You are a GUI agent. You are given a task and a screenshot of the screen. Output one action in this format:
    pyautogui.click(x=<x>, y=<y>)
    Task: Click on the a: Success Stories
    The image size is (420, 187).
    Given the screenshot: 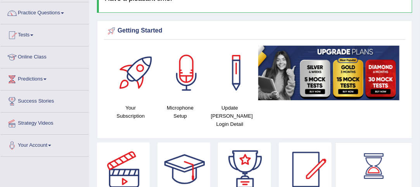 What is the action you would take?
    pyautogui.click(x=45, y=100)
    